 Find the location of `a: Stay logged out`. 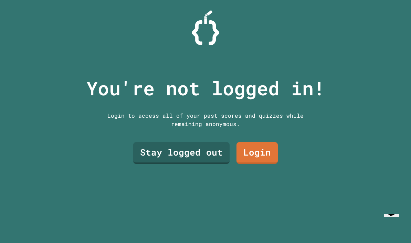

a: Stay logged out is located at coordinates (181, 153).